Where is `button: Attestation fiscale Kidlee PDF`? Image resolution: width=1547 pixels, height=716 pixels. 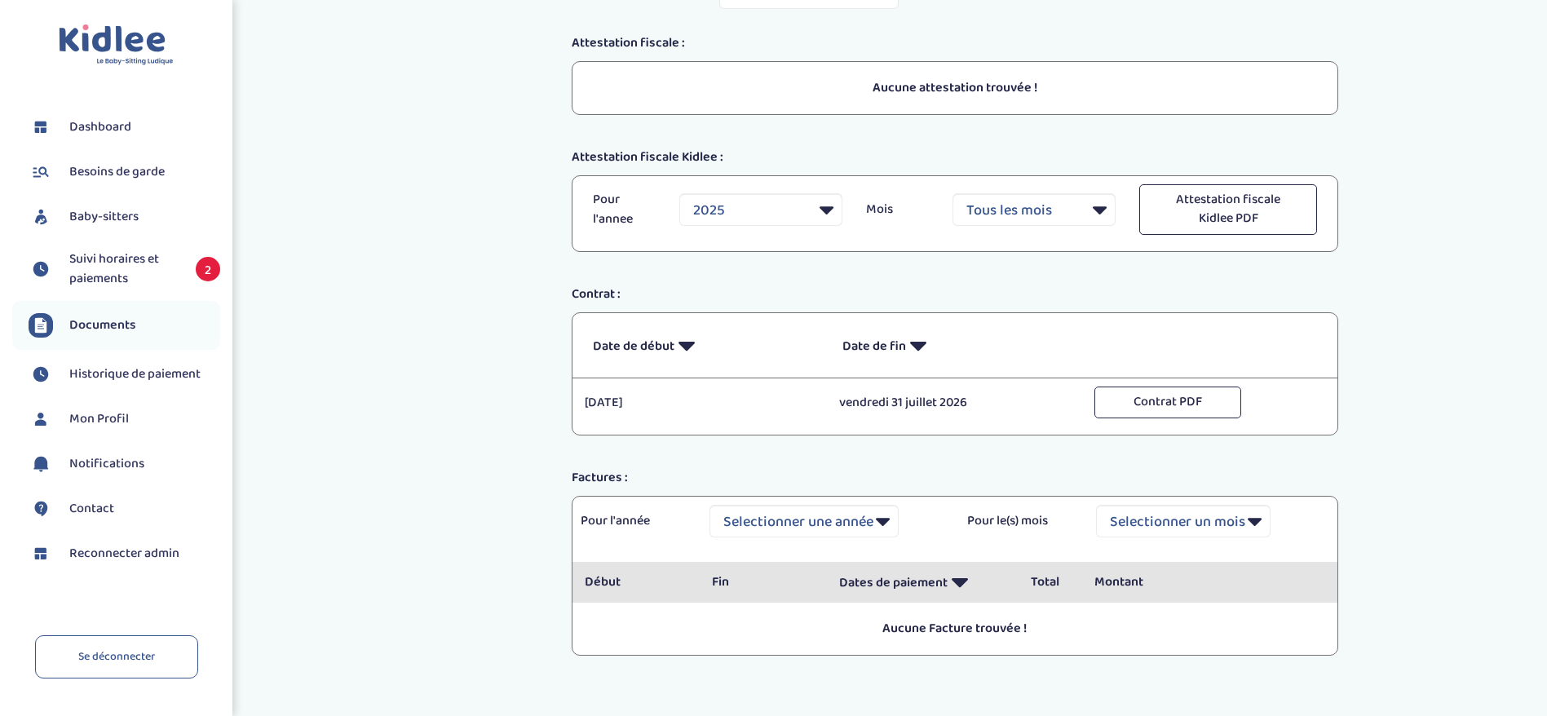 button: Attestation fiscale Kidlee PDF is located at coordinates (1227, 210).